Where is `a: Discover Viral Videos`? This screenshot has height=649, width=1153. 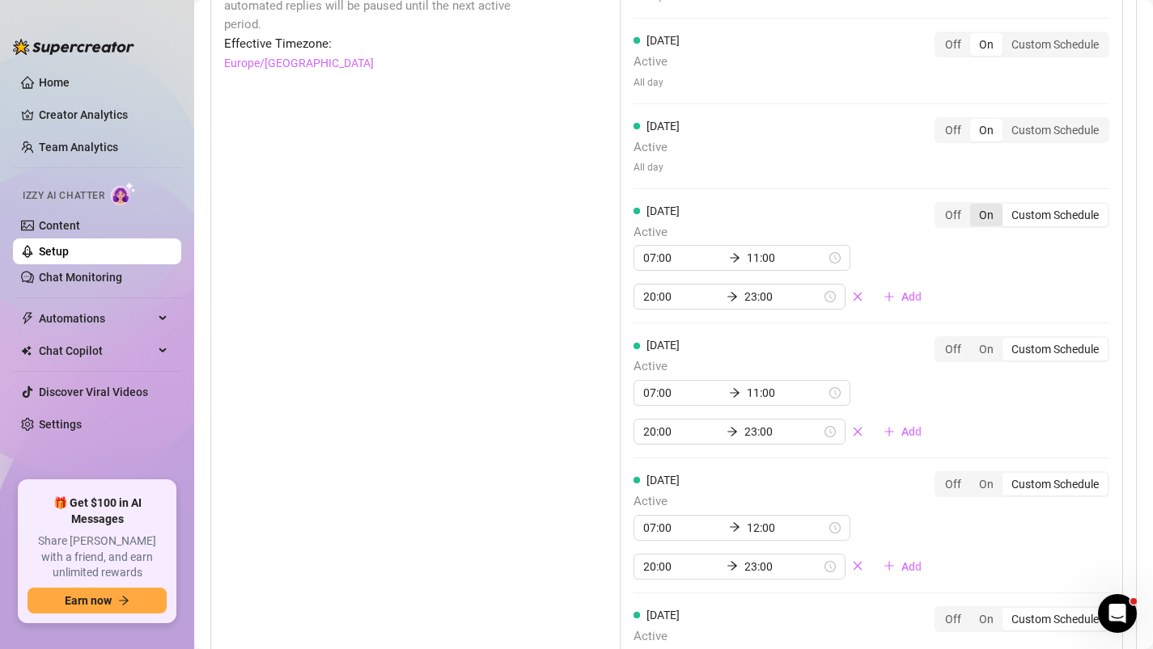
a: Discover Viral Videos is located at coordinates (93, 392).